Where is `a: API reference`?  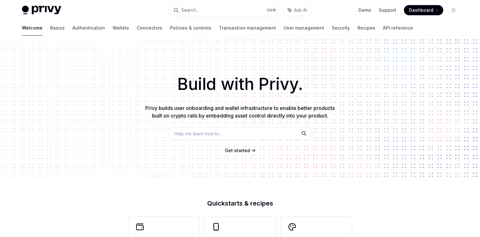
a: API reference is located at coordinates (398, 28).